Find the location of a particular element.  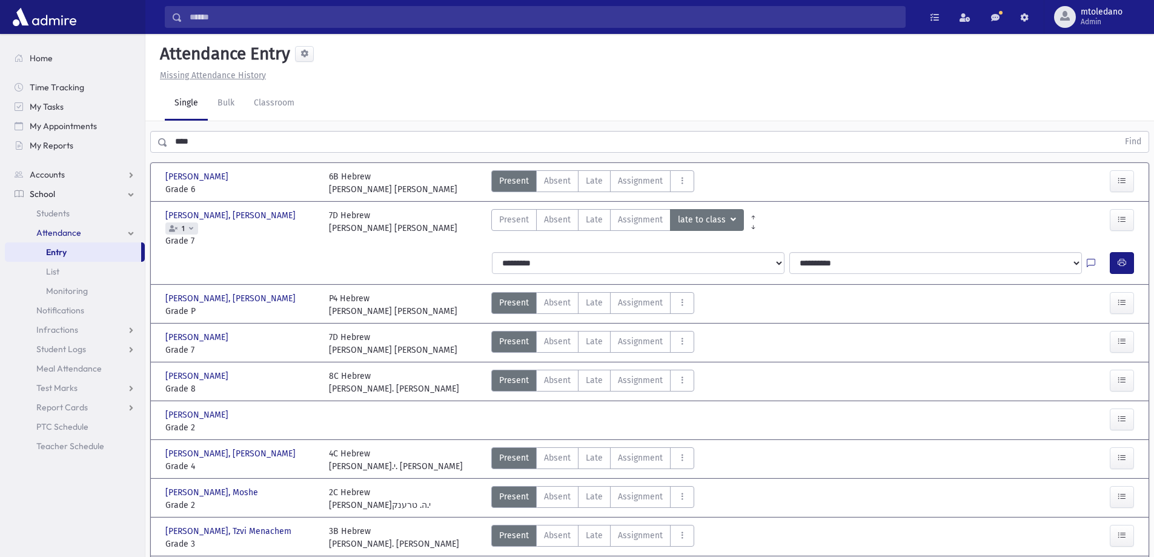

img: AdmirePro is located at coordinates (44, 17).